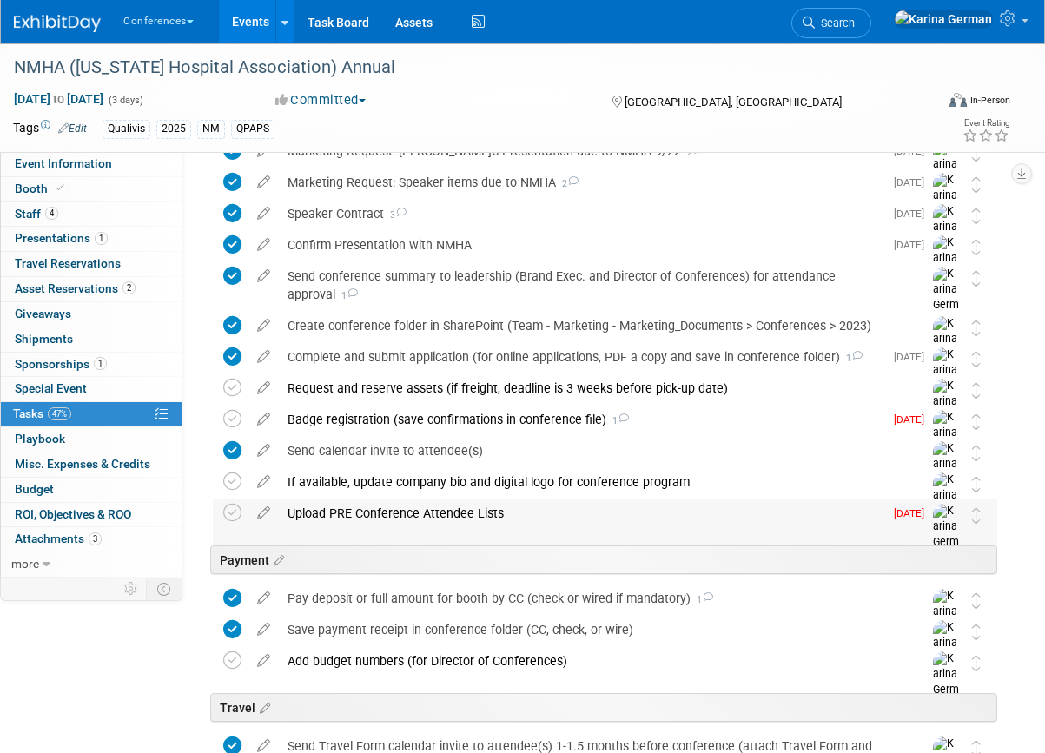 This screenshot has width=1045, height=753. Describe the element at coordinates (61, 238) in the screenshot. I see `span: Presentations` at that location.